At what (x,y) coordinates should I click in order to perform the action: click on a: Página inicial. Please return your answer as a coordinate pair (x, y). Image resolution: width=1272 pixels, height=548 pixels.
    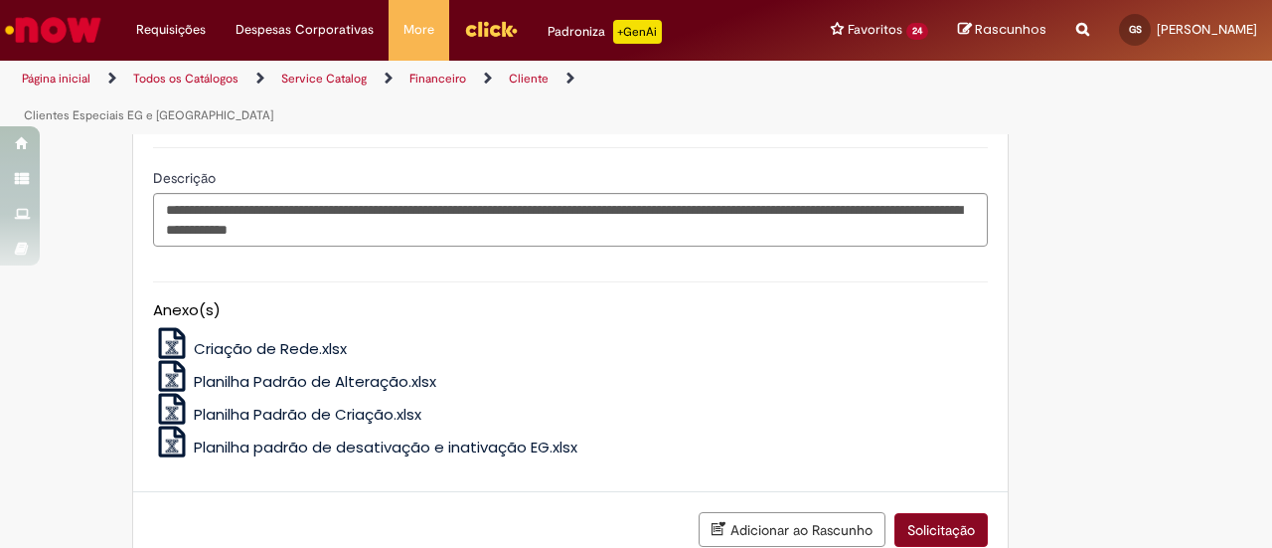
    Looking at the image, I should click on (56, 79).